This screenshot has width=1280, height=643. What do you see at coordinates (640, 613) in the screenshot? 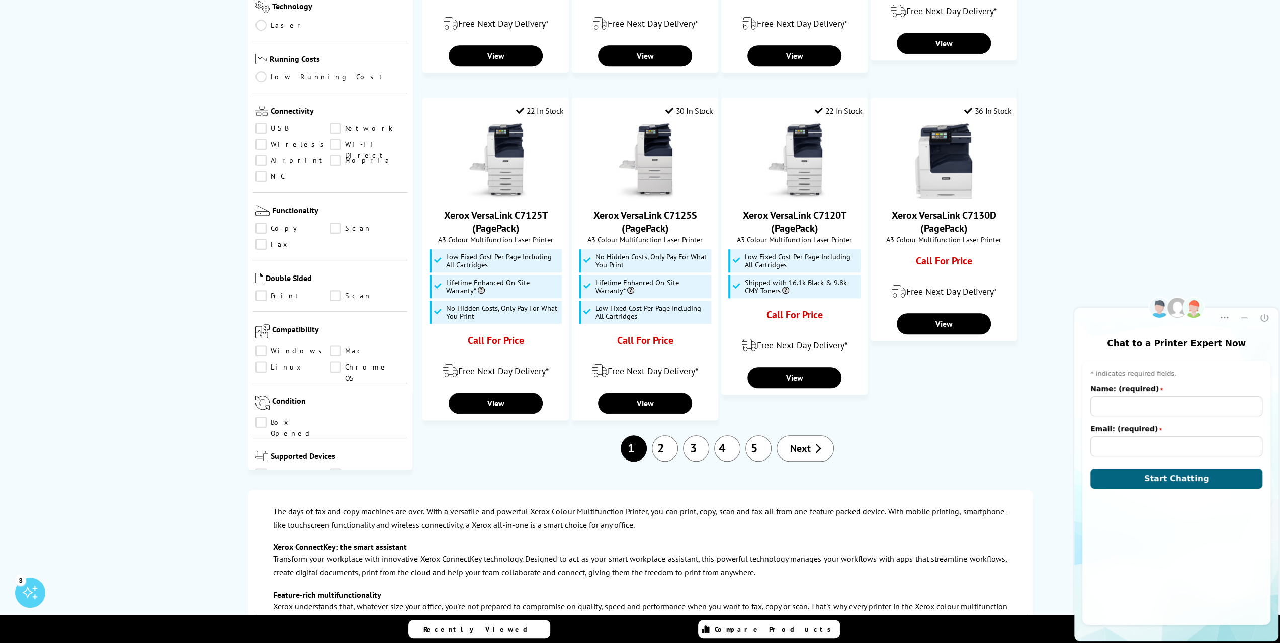
I see `p: Xerox understands that, whatever size your office, you're not prepared to compromise on quality, ...` at bounding box center [640, 613].